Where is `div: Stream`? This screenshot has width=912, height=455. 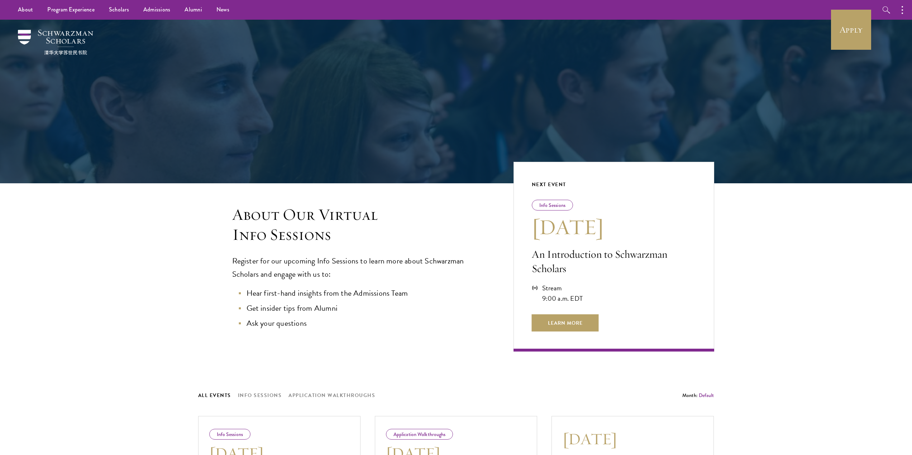
div: Stream is located at coordinates (563, 288).